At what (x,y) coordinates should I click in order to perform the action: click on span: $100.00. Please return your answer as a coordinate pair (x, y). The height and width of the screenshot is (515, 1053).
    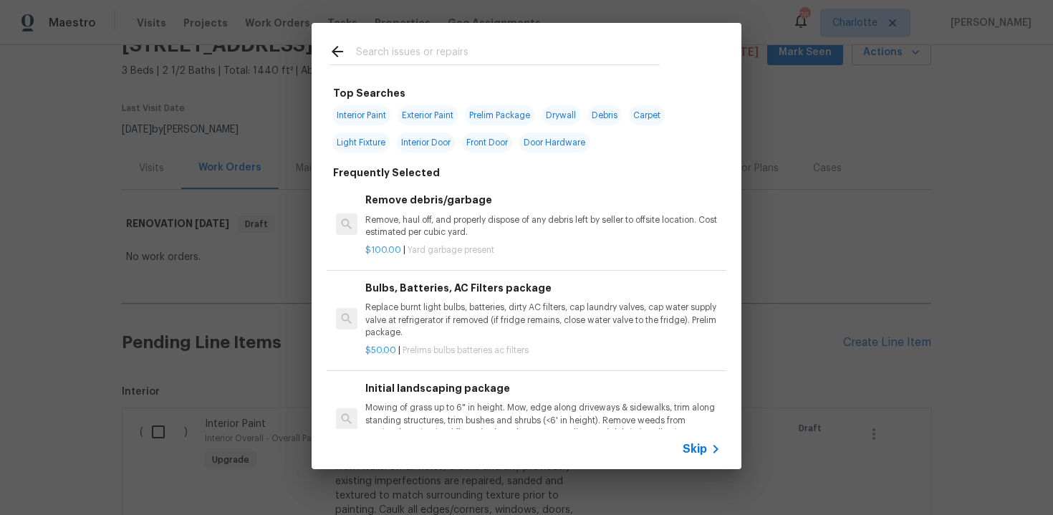
    Looking at the image, I should click on (383, 250).